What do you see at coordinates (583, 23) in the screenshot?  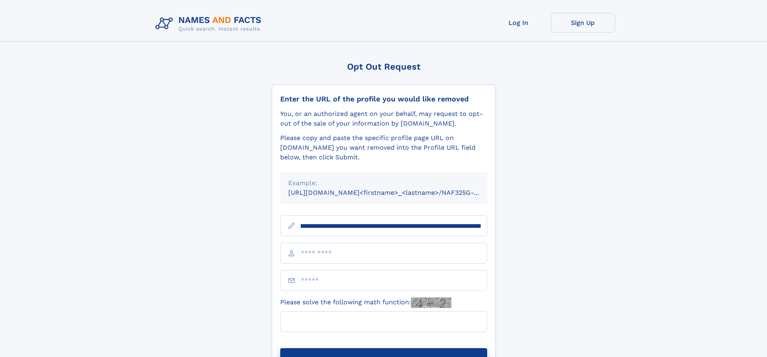 I see `a: Sign Up` at bounding box center [583, 23].